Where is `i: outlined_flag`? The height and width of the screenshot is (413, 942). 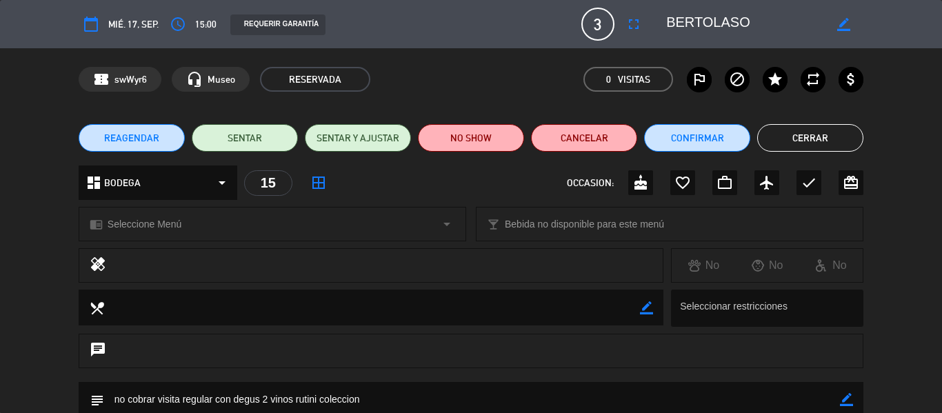 i: outlined_flag is located at coordinates (699, 79).